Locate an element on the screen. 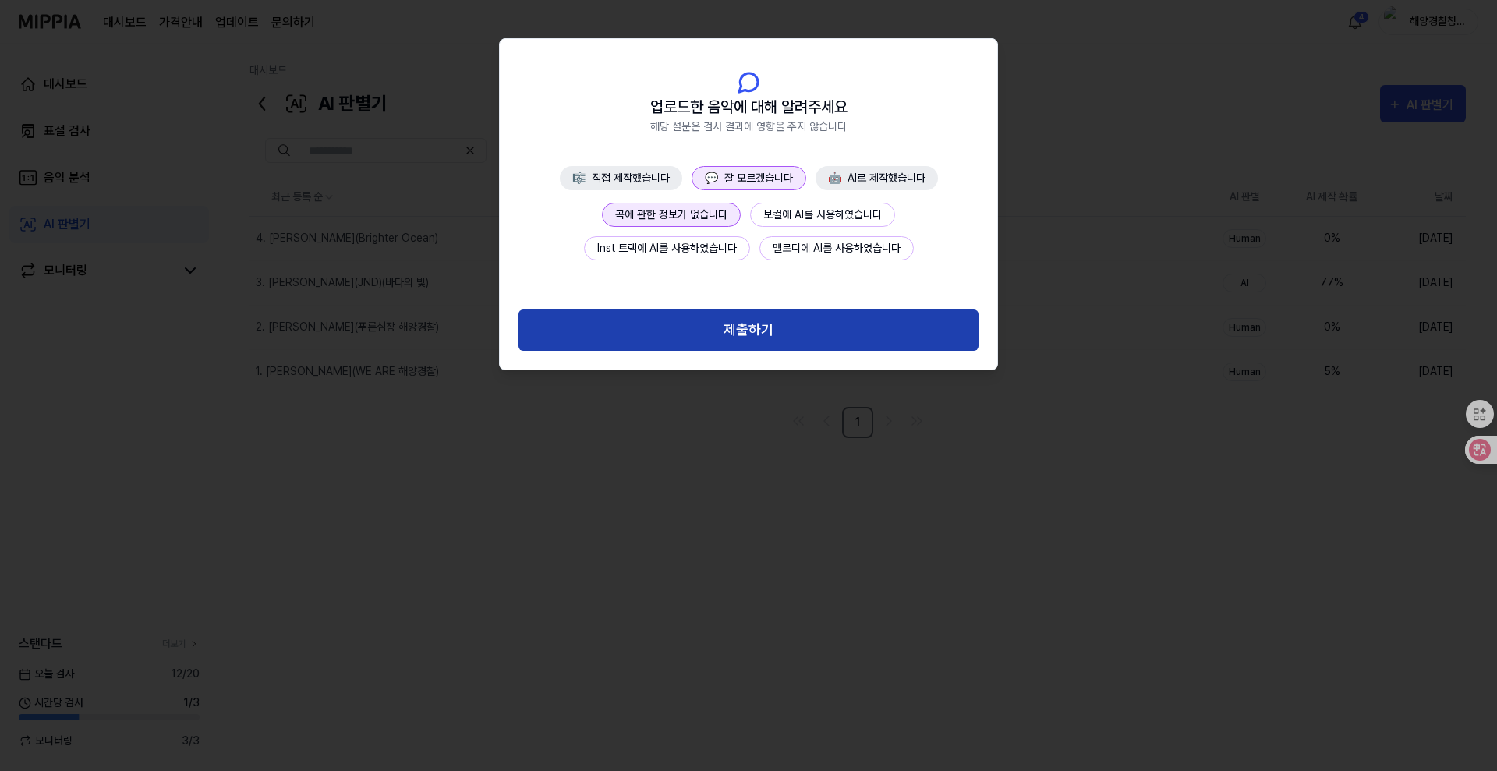 The height and width of the screenshot is (771, 1497). button: 보컬에 AI를 사용하였습니다 is located at coordinates (823, 214).